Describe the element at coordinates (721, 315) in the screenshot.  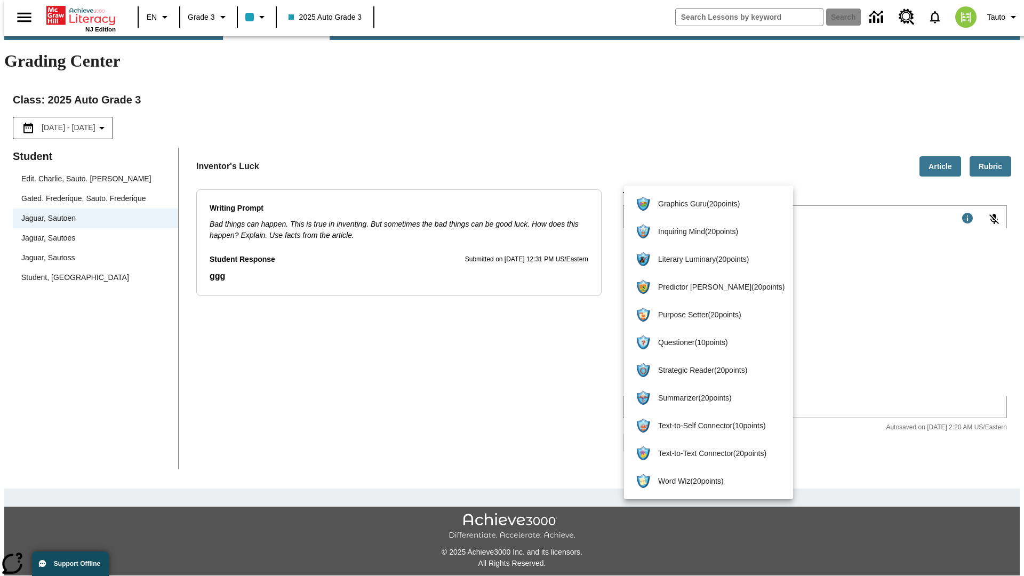
I see `span: Purpose Setter ( 20 points )` at that location.